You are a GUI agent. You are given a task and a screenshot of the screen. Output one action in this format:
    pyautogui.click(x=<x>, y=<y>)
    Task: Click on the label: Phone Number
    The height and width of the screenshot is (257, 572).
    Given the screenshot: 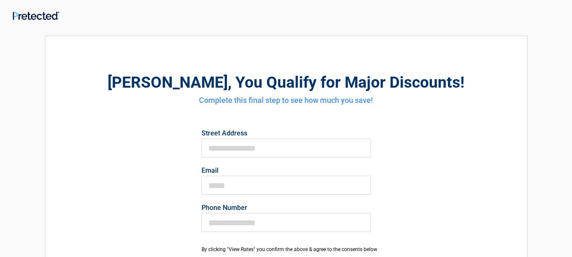 What is the action you would take?
    pyautogui.click(x=286, y=208)
    